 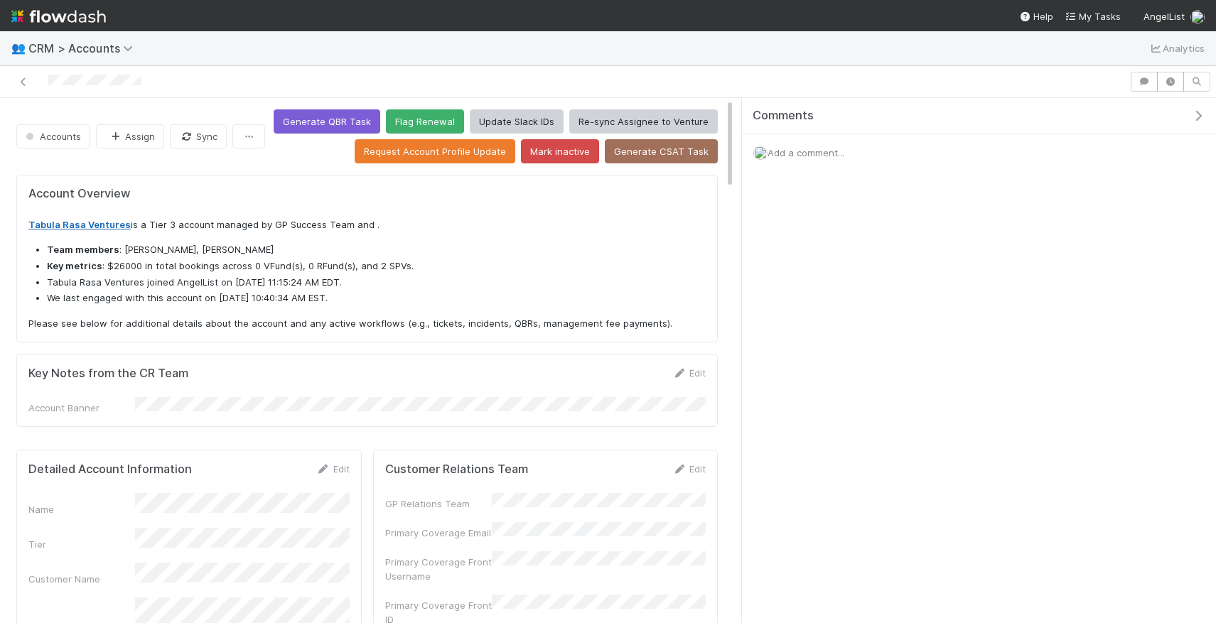 I want to click on button: Request Account Profile Update, so click(x=435, y=151).